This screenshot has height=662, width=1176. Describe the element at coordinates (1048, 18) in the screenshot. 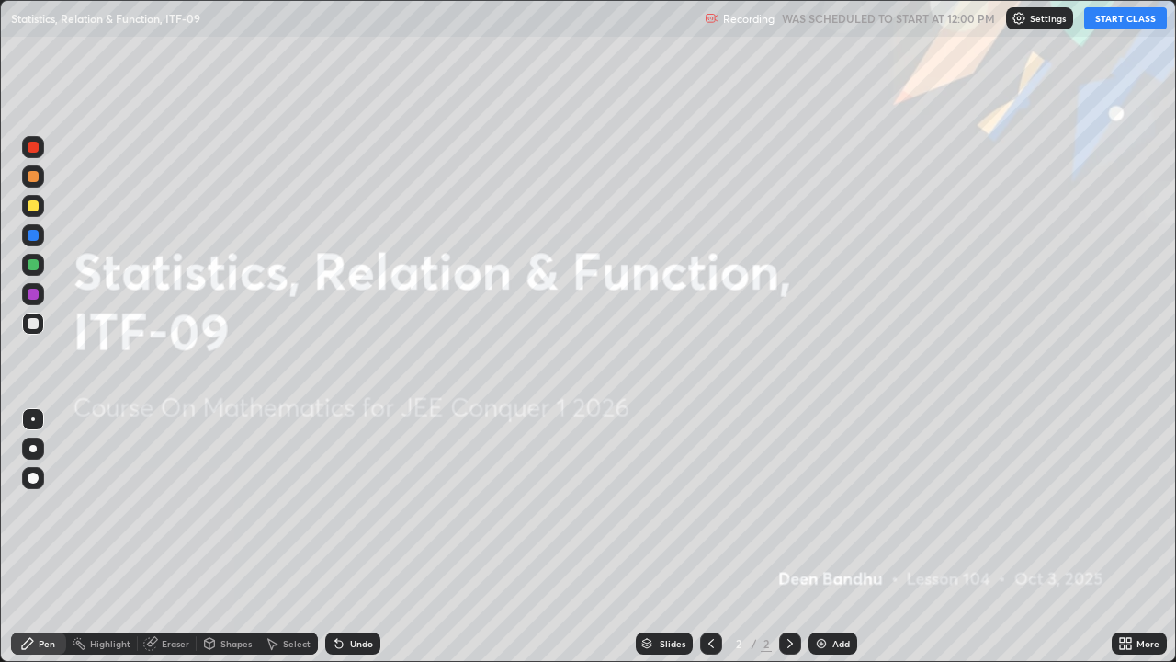

I see `p: Settings` at that location.